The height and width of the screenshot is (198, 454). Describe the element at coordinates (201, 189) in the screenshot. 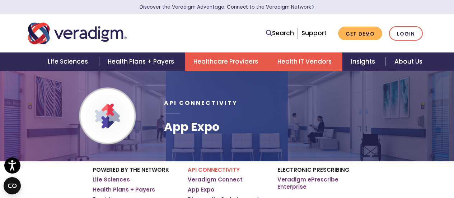

I see `a: App Expo` at that location.